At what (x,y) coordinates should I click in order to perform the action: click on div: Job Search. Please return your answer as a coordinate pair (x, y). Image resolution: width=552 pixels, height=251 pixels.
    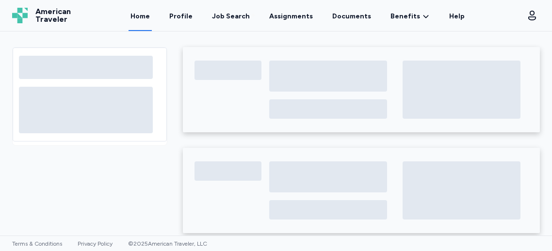
    Looking at the image, I should click on (231, 17).